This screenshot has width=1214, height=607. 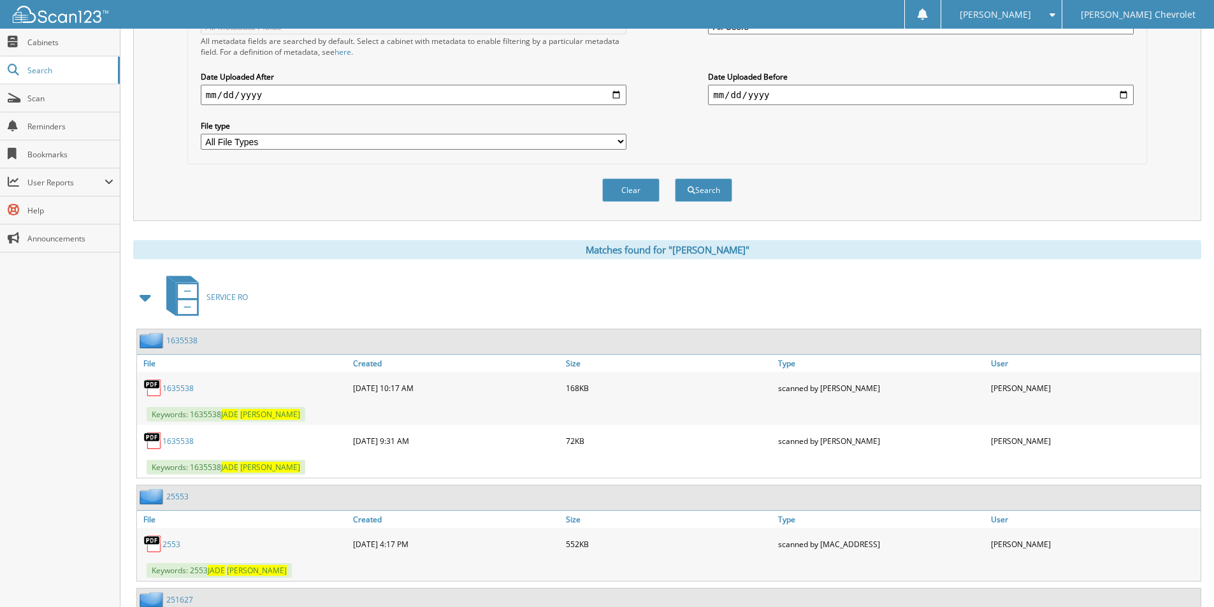 I want to click on div: All metadata fields are searched by default. Select a cabinet with metadata to enable filtering b..., so click(x=414, y=47).